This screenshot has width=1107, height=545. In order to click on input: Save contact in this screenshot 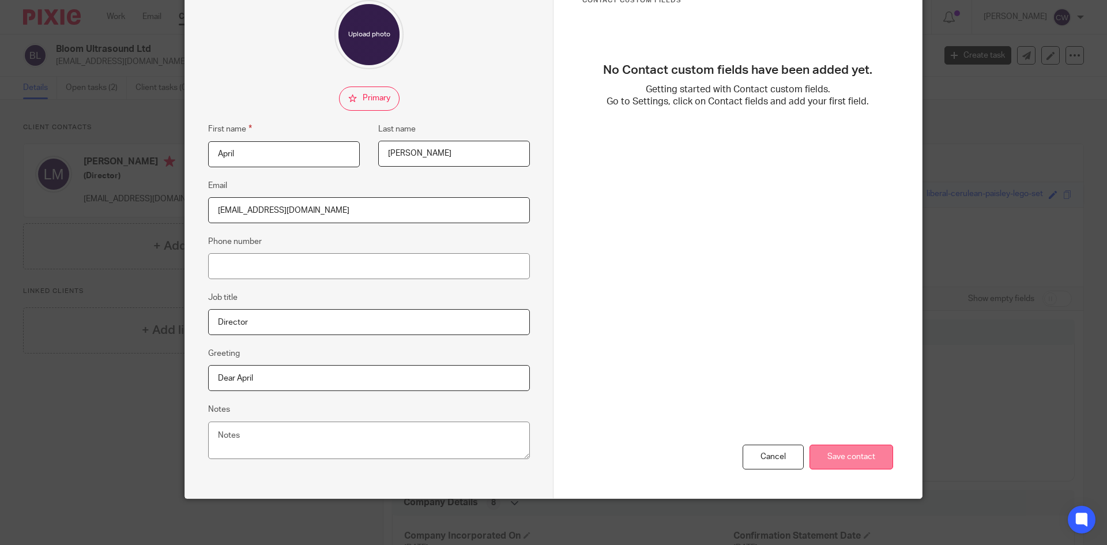, I will do `click(851, 457)`.